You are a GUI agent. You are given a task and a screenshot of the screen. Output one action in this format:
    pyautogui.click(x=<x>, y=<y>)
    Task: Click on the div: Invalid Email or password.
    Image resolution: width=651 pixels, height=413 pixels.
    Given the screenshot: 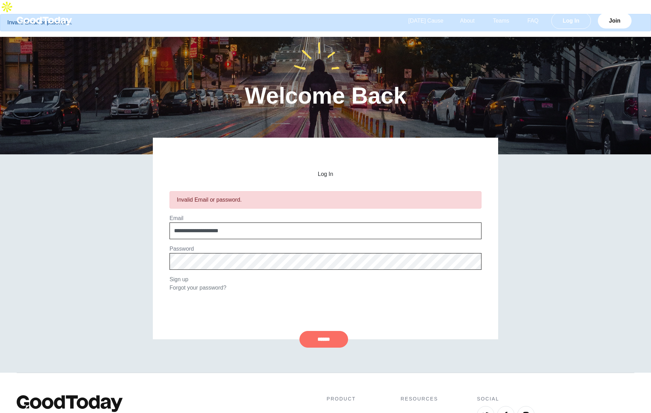 What is the action you would take?
    pyautogui.click(x=326, y=200)
    